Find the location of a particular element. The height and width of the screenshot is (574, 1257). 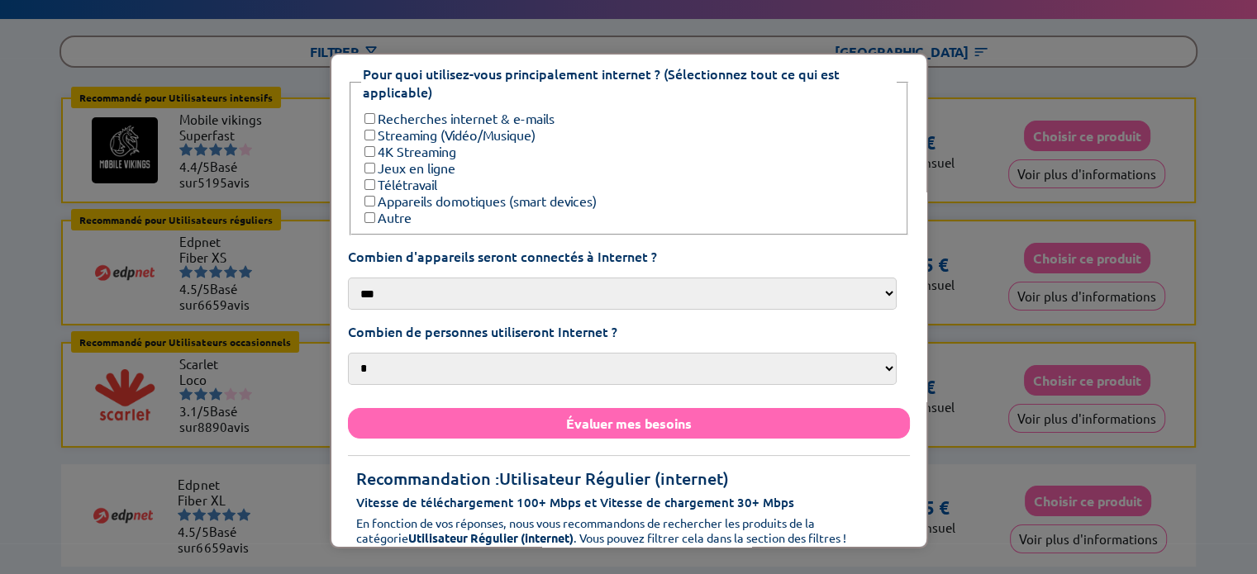

label: Appareils domotiques (smart devices) is located at coordinates (478, 201).